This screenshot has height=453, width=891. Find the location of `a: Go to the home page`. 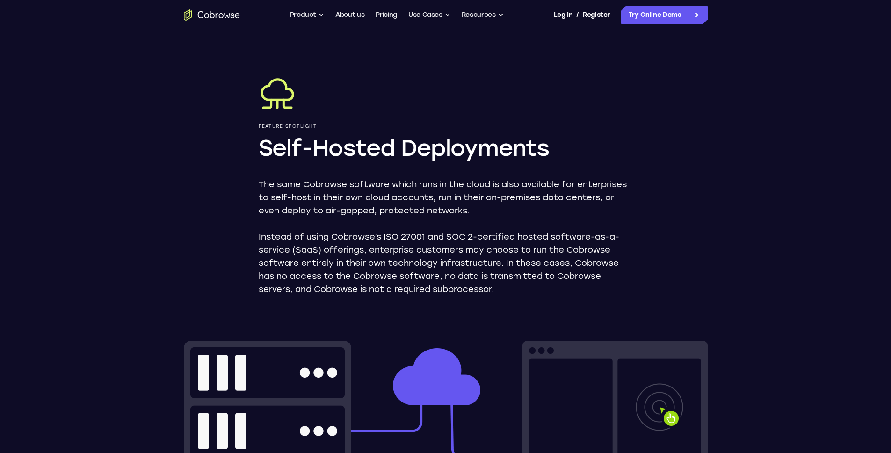

a: Go to the home page is located at coordinates (212, 15).